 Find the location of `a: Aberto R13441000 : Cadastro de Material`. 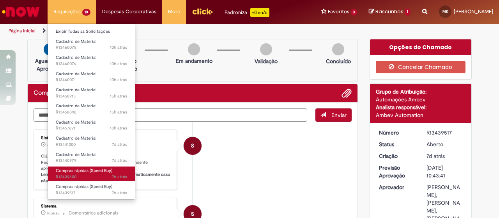

a: Aberto R13441000 : Cadastro de Material is located at coordinates (91, 141).